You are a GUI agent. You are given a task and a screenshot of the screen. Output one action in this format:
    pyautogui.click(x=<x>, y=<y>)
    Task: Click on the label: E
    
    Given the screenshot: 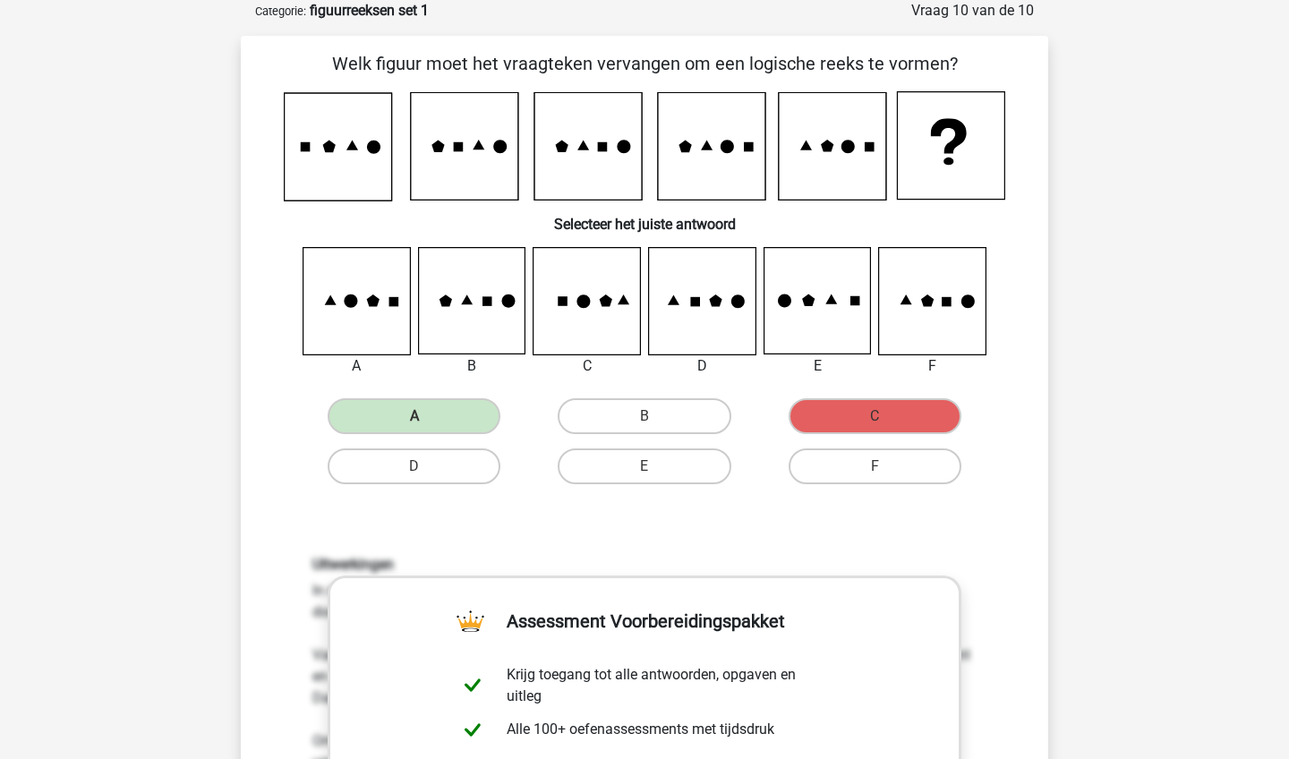 What is the action you would take?
    pyautogui.click(x=644, y=466)
    